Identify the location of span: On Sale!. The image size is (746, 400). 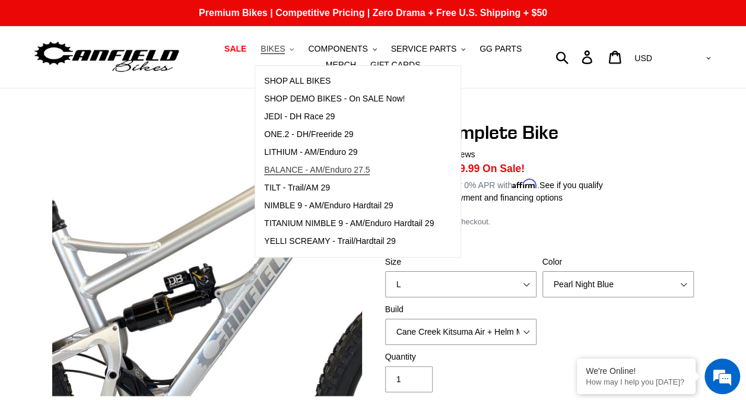
(503, 169).